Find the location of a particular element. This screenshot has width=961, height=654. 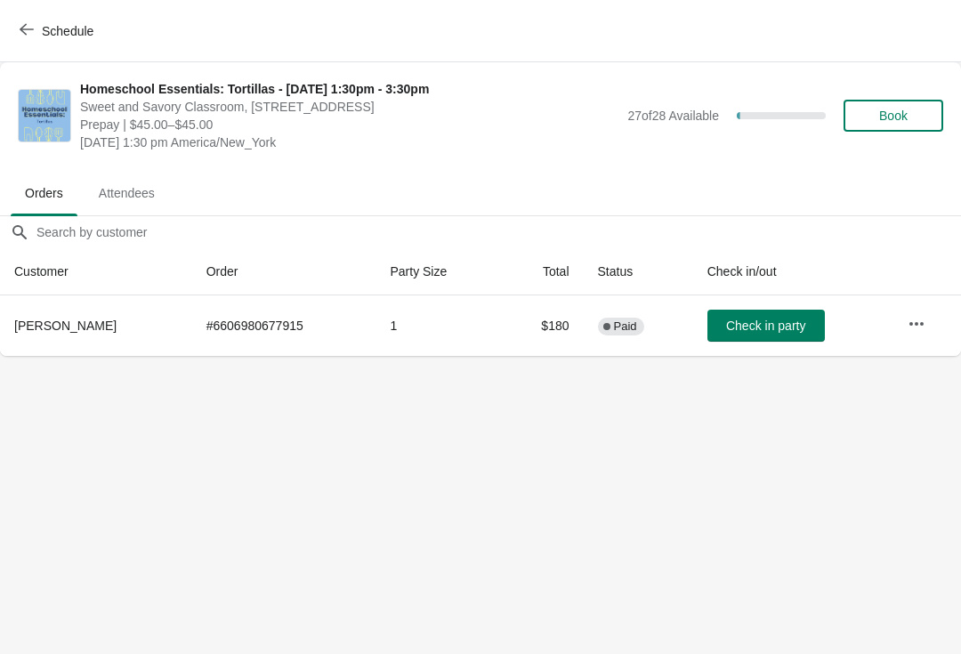

img: Homeschool Essentials: Tortillas - Tuesday, September 9th 1:30pm - 3:30pm is located at coordinates (44, 116).